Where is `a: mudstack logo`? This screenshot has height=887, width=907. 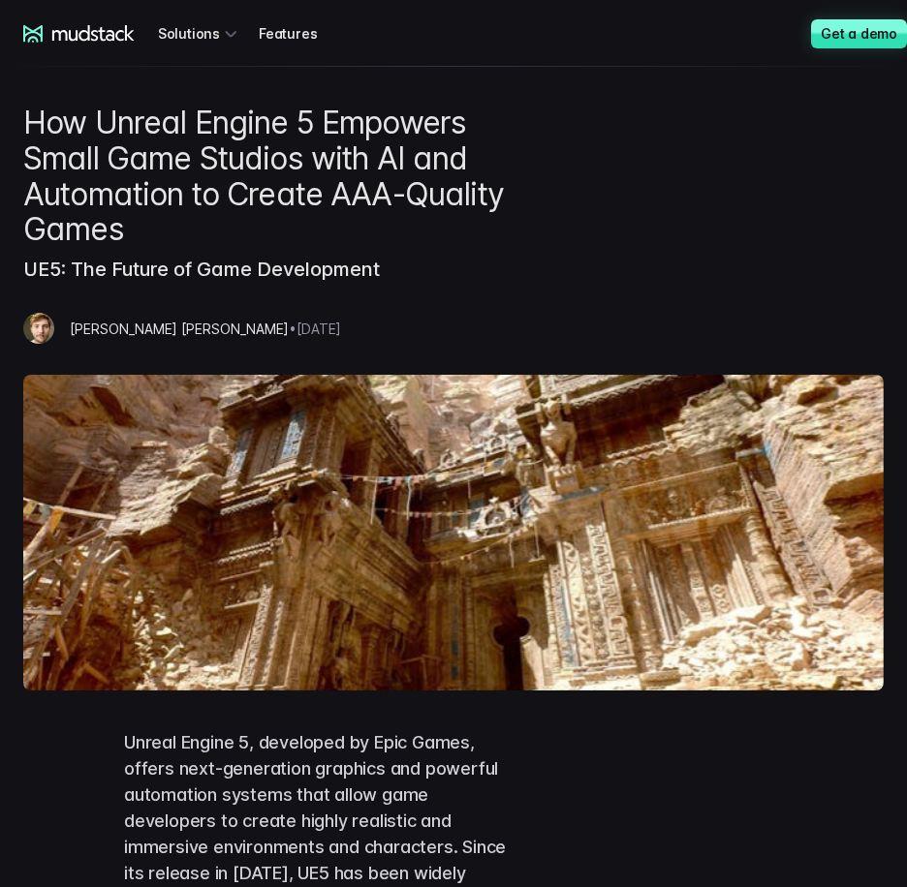 a: mudstack logo is located at coordinates (78, 34).